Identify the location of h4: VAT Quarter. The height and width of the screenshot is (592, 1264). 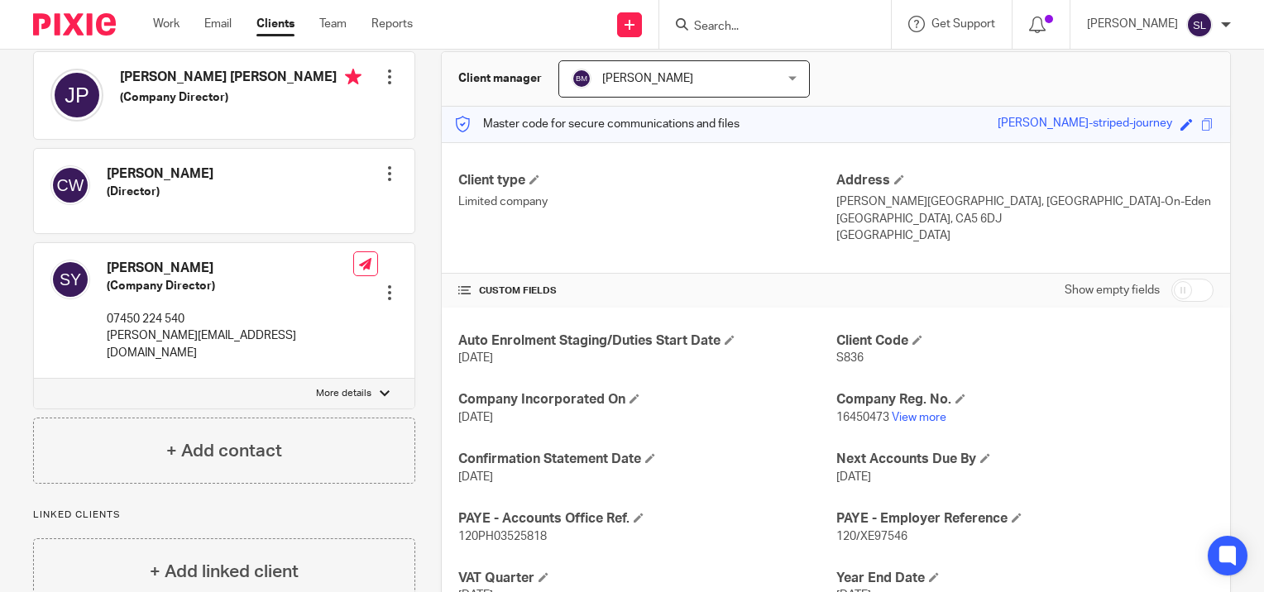
(647, 578).